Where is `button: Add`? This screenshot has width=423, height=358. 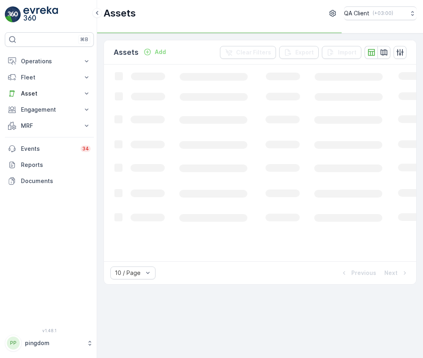
button: Add is located at coordinates (155, 52).